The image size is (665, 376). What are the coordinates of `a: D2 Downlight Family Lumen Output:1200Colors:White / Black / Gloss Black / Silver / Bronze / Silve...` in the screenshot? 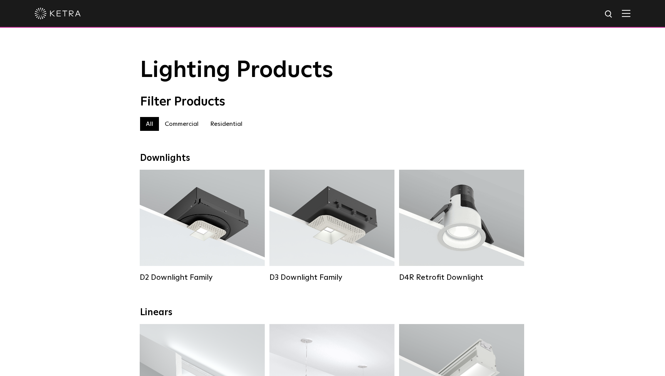 It's located at (202, 225).